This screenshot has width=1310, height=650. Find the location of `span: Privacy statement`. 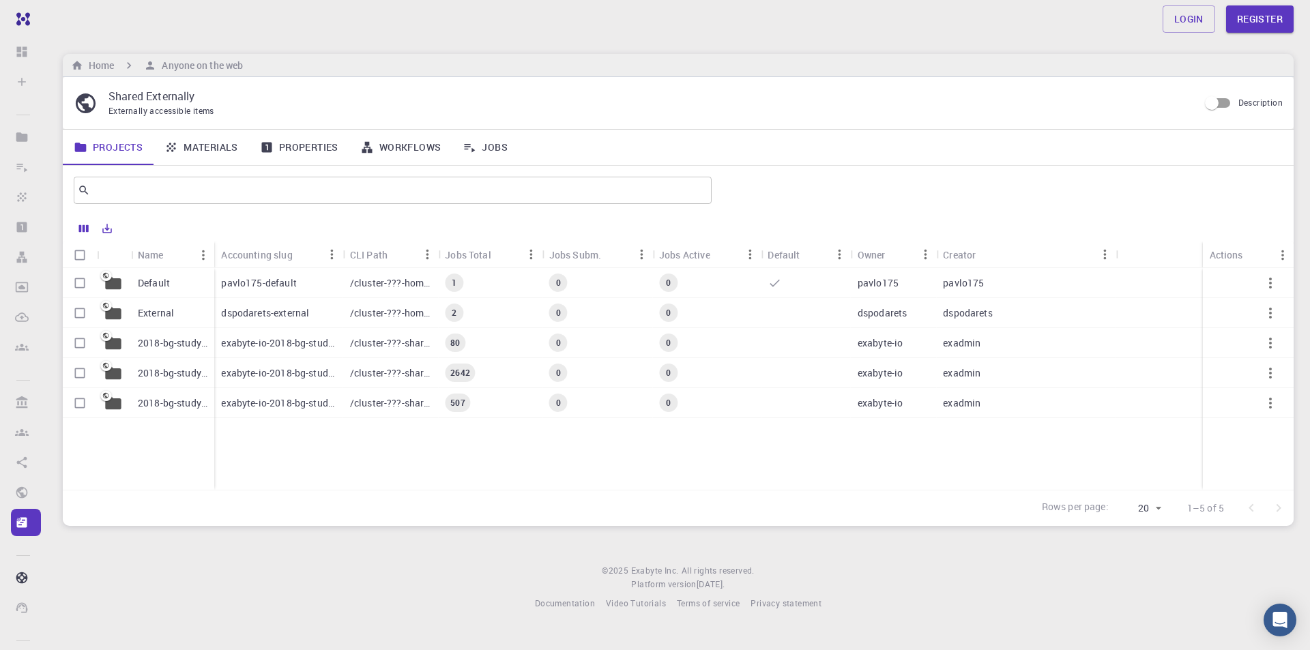

span: Privacy statement is located at coordinates (786, 603).